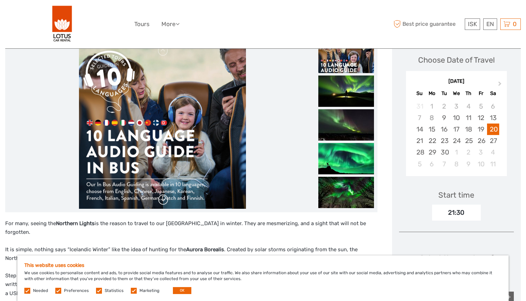  I want to click on div: Choose Monday, September 15th, 2025, so click(432, 129).